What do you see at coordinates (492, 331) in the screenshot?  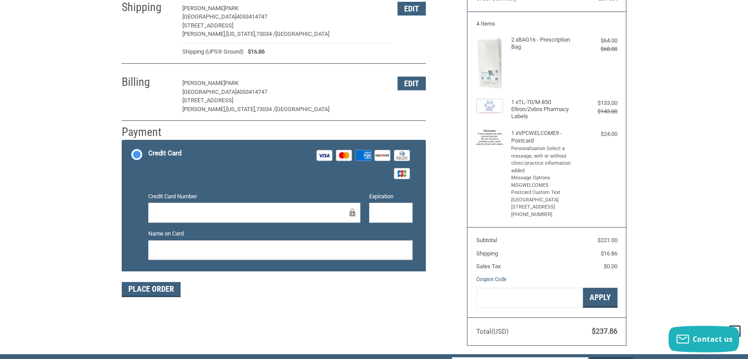 I see `span: Total (USD)` at bounding box center [492, 331].